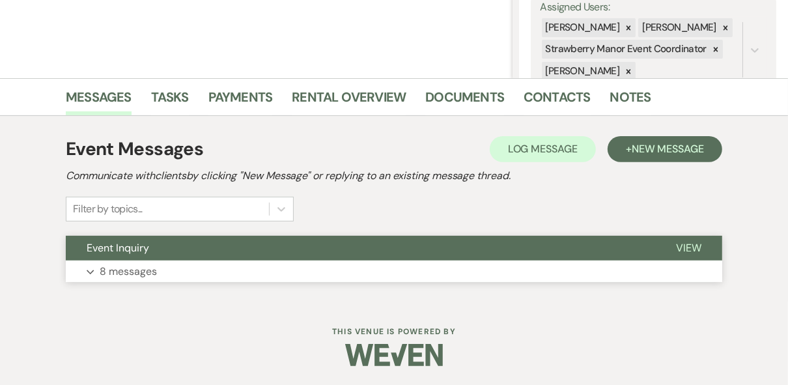 The image size is (788, 385). Describe the element at coordinates (625, 49) in the screenshot. I see `div: Strawberry Manor Event Coordinator` at that location.